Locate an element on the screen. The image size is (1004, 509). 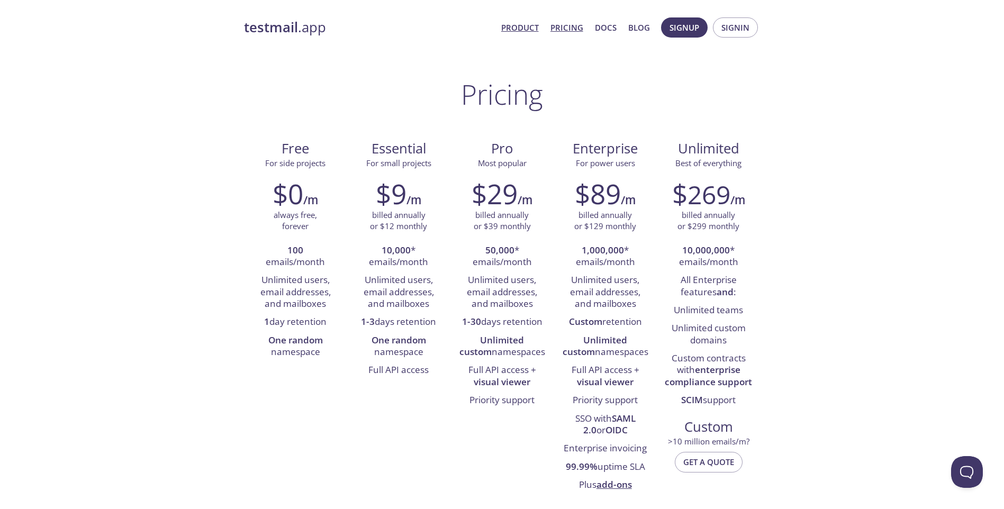
a: Pricing is located at coordinates (567, 28).